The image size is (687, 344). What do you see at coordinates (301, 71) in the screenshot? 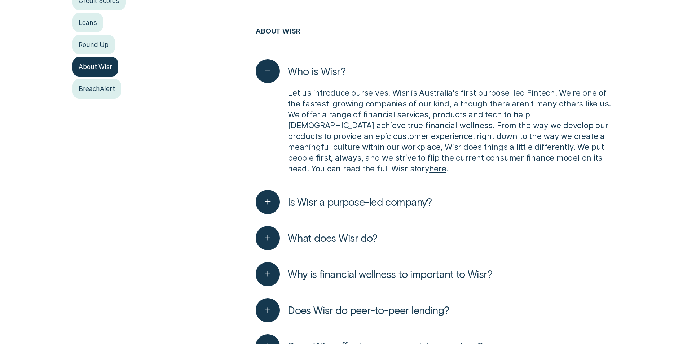
I see `button: Who is Wisr?` at bounding box center [301, 71].